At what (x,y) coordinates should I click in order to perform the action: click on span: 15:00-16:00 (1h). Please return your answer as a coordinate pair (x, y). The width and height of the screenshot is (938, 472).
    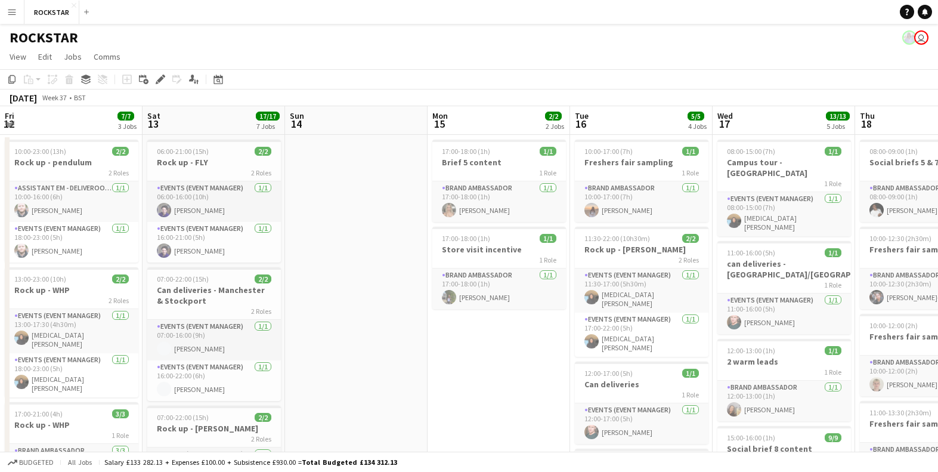
    Looking at the image, I should click on (751, 437).